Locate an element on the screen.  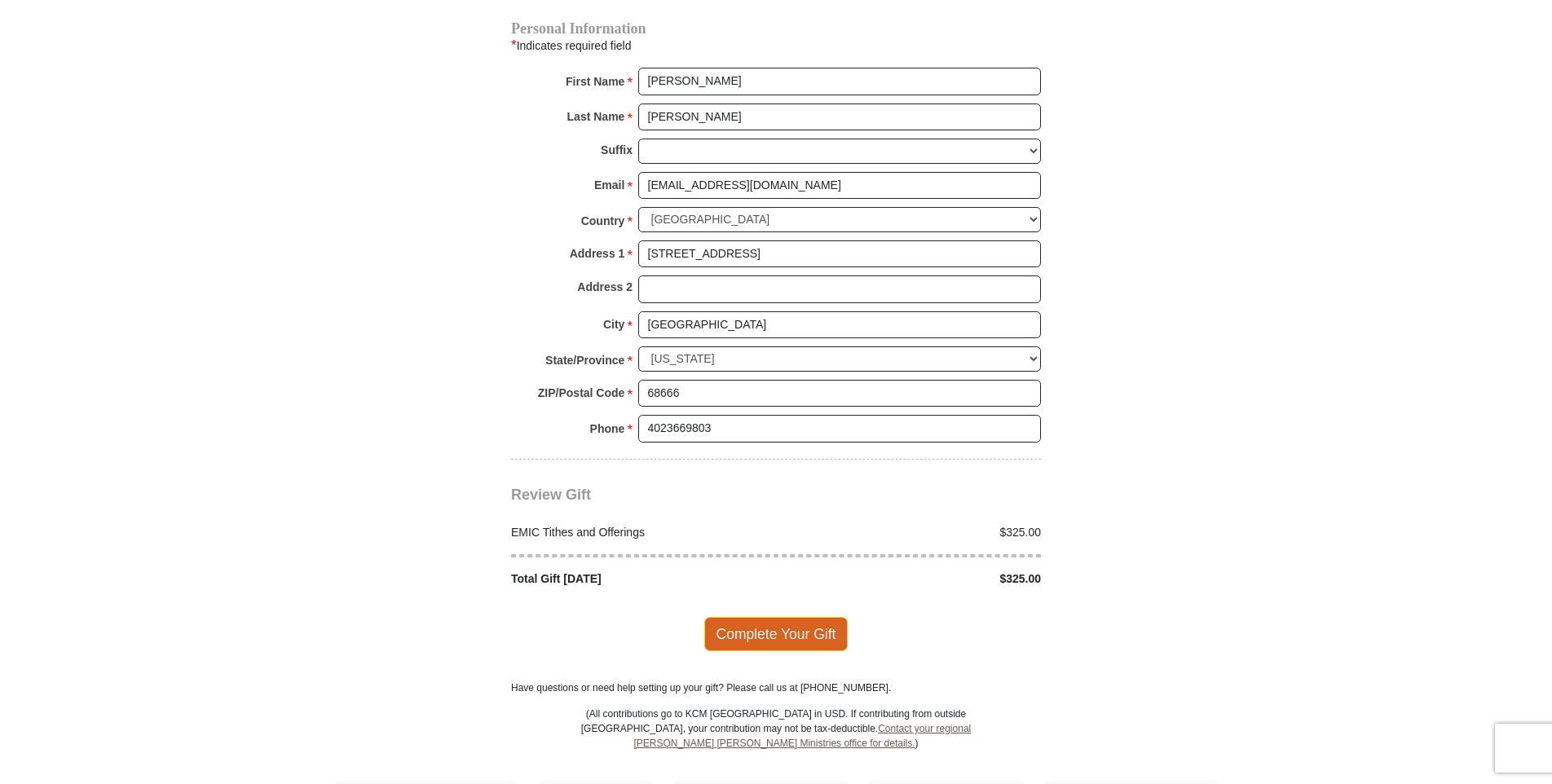
strong: Email is located at coordinates (609, 185).